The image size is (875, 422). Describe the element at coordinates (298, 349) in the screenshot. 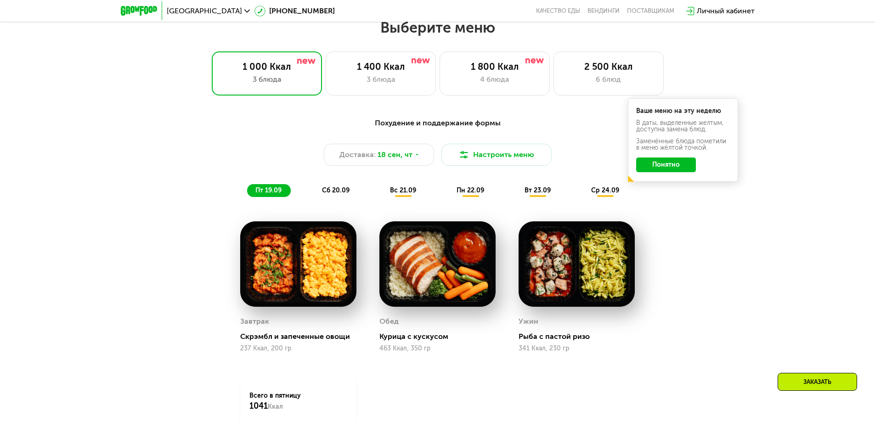

I see `div: 237 Ккал, 200 гр` at that location.